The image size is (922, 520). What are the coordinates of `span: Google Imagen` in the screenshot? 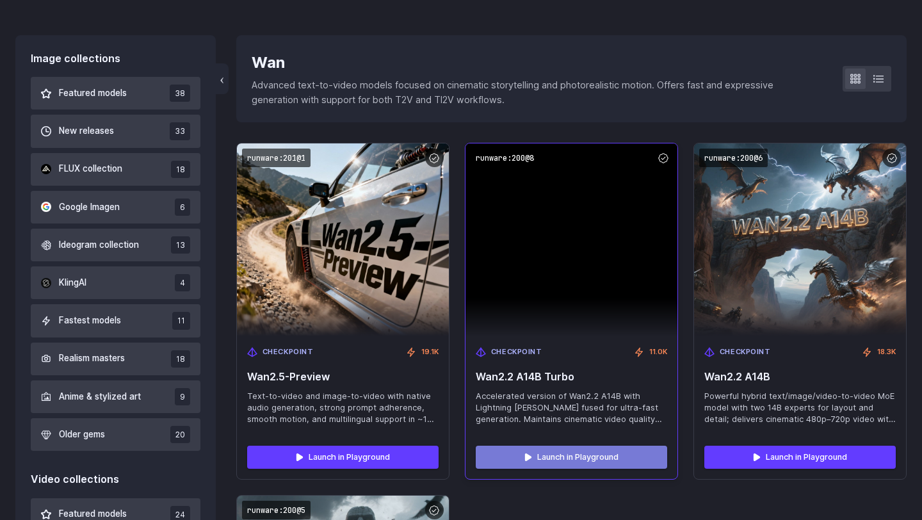 It's located at (89, 207).